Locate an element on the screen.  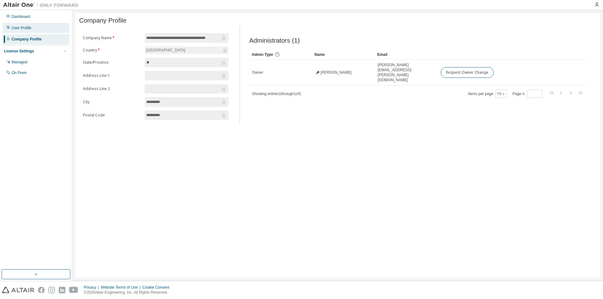
button: 10 is located at coordinates (501, 94).